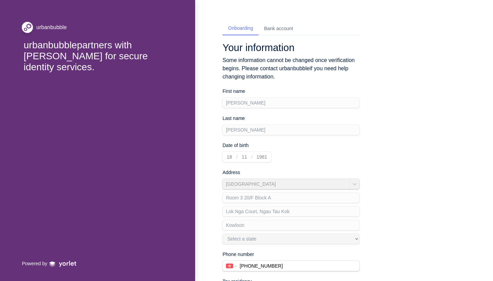 The image size is (493, 281). Describe the element at coordinates (298, 266) in the screenshot. I see `input: 07712345678` at that location.